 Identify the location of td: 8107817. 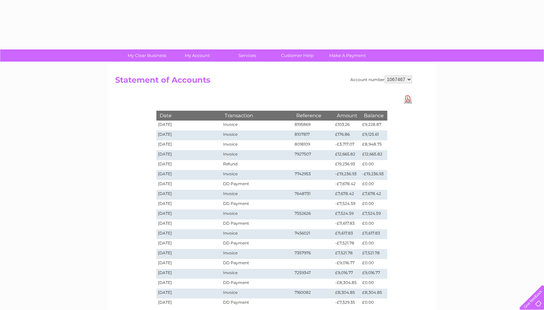
(313, 136).